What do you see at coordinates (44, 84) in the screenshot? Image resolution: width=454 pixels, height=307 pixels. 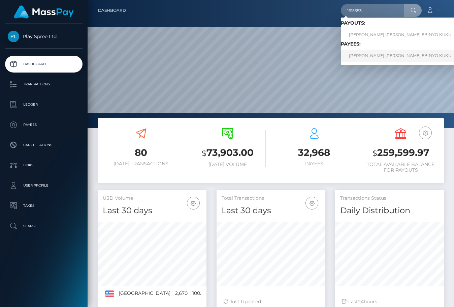 I see `a: Transactions` at bounding box center [44, 84].